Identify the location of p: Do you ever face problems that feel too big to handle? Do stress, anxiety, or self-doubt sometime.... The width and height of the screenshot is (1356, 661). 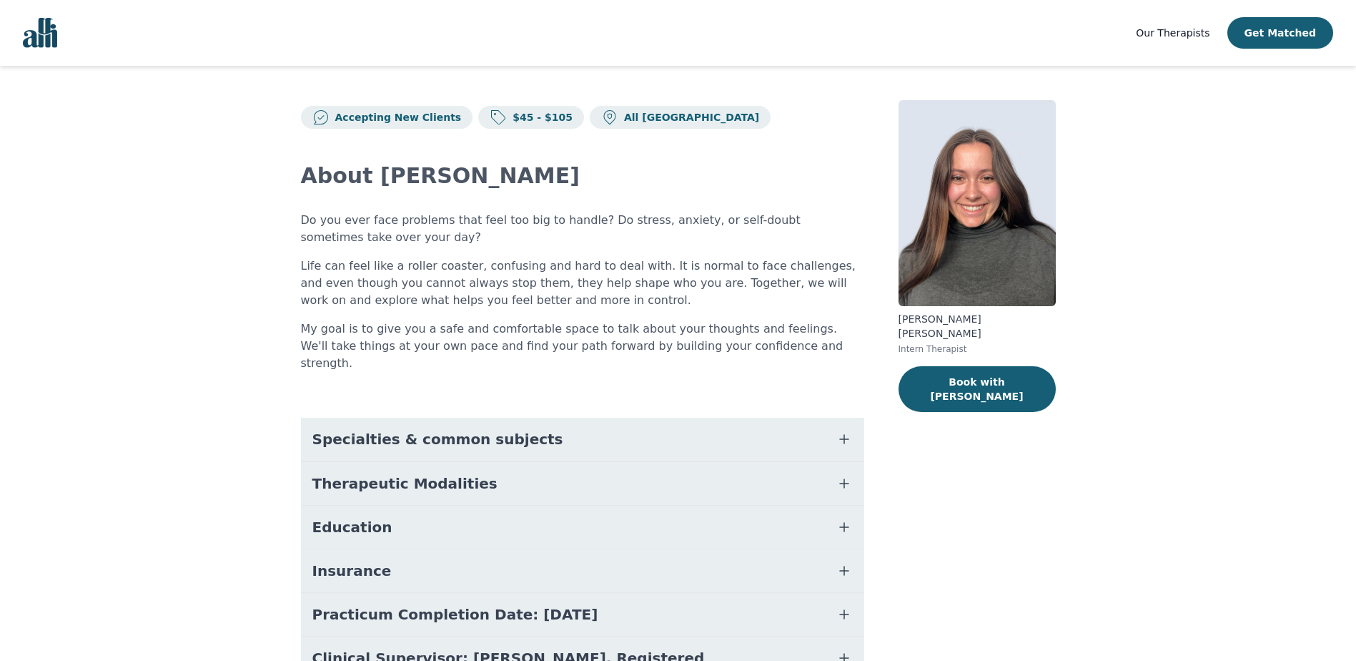
(583, 229).